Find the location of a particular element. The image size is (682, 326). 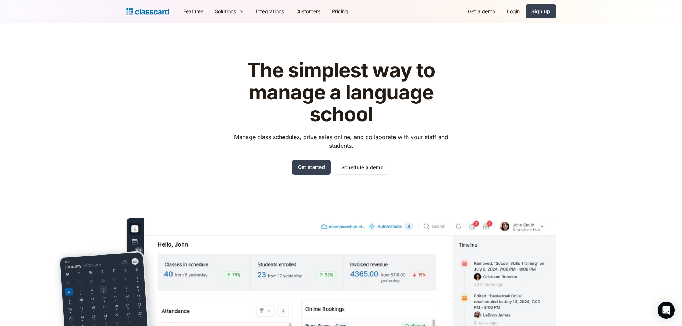

a: Schedule a demo is located at coordinates (362, 167).